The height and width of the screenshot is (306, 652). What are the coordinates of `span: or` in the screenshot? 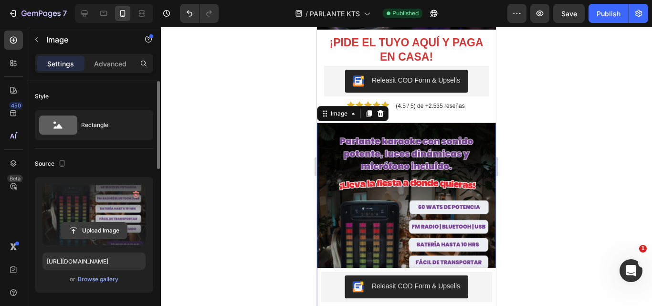 It's located at (73, 279).